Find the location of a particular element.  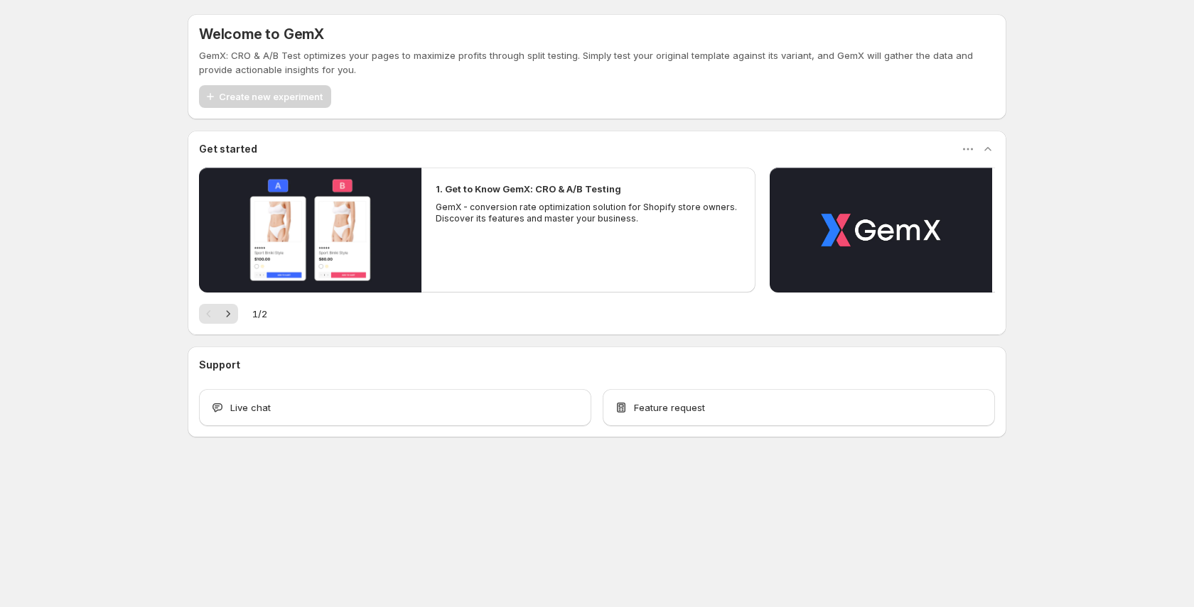

p: GemX: CRO & A/B Test optimizes your pages to maximize profits through split testing. Simply test ... is located at coordinates (597, 63).